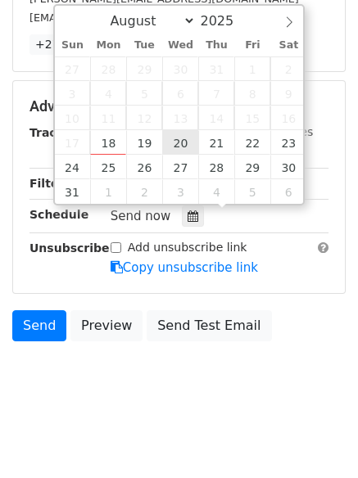 This screenshot has height=478, width=358. I want to click on span: Mon, so click(108, 45).